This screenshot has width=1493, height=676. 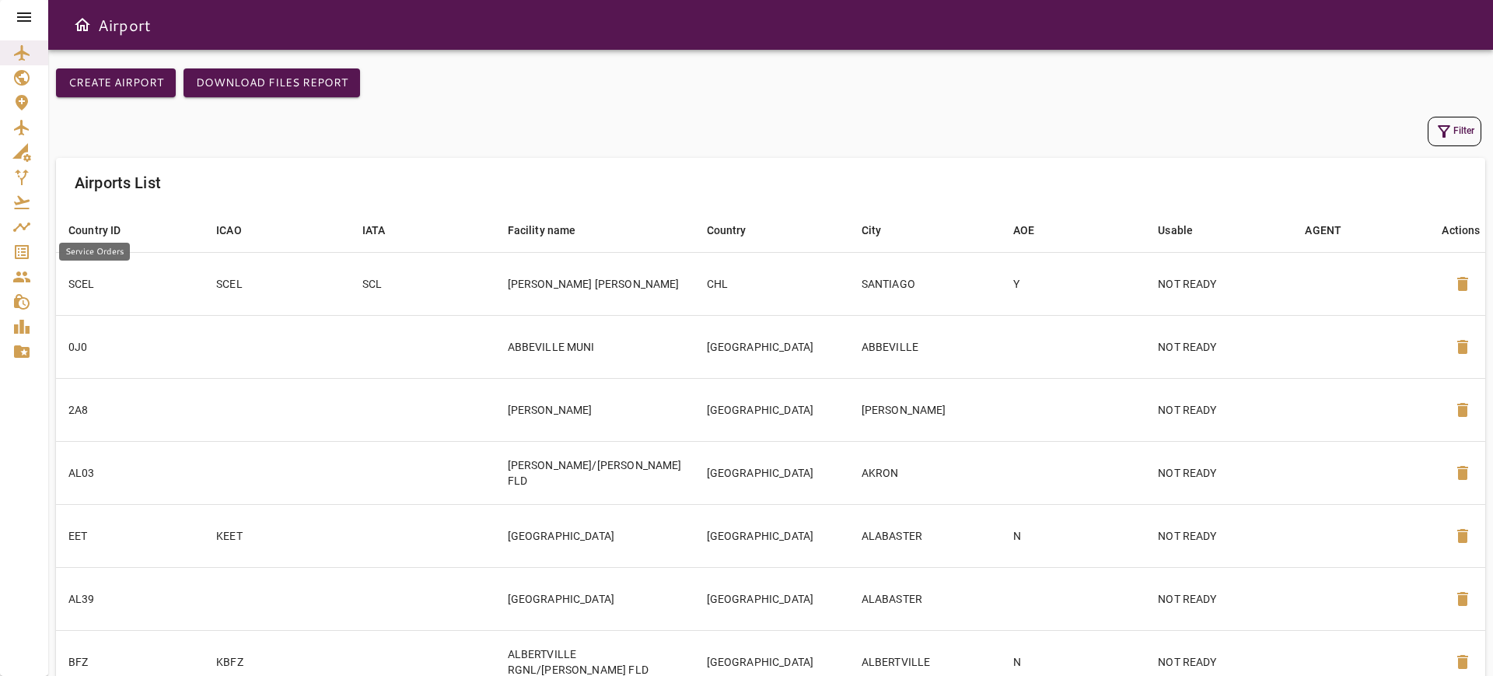 I want to click on div: AOE, so click(x=1023, y=230).